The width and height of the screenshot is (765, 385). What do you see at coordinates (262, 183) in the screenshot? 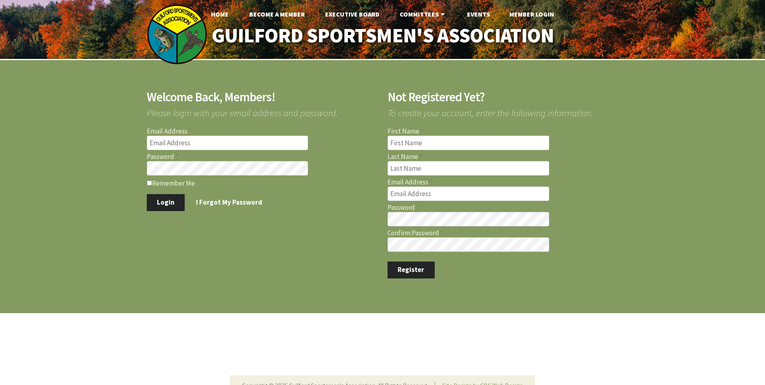
I see `label: Remember Me` at bounding box center [262, 183].